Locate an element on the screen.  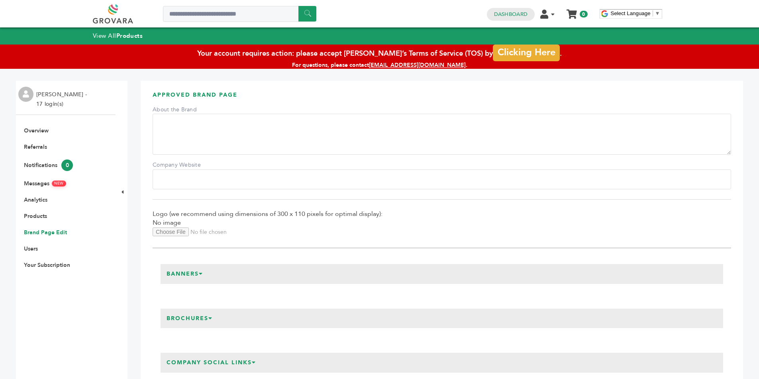
span: Select Language is located at coordinates (630, 13).